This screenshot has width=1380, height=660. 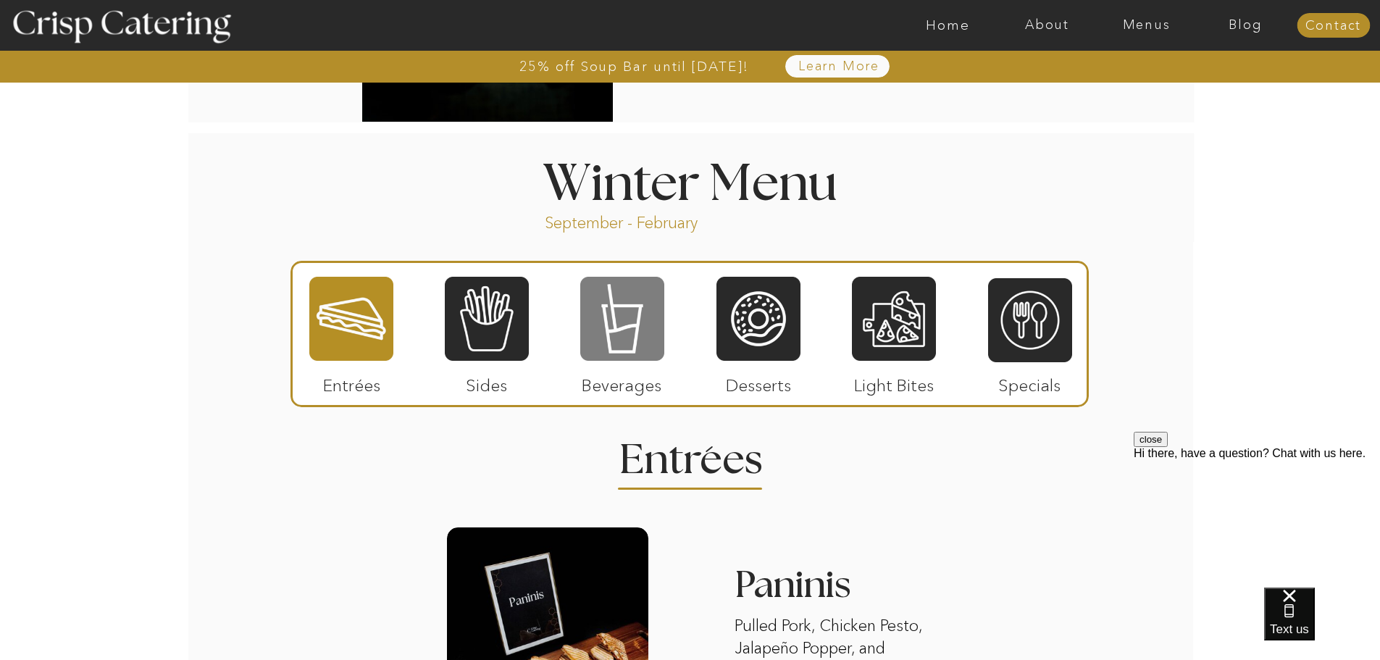 What do you see at coordinates (1030, 382) in the screenshot?
I see `p: Specials` at bounding box center [1030, 382].